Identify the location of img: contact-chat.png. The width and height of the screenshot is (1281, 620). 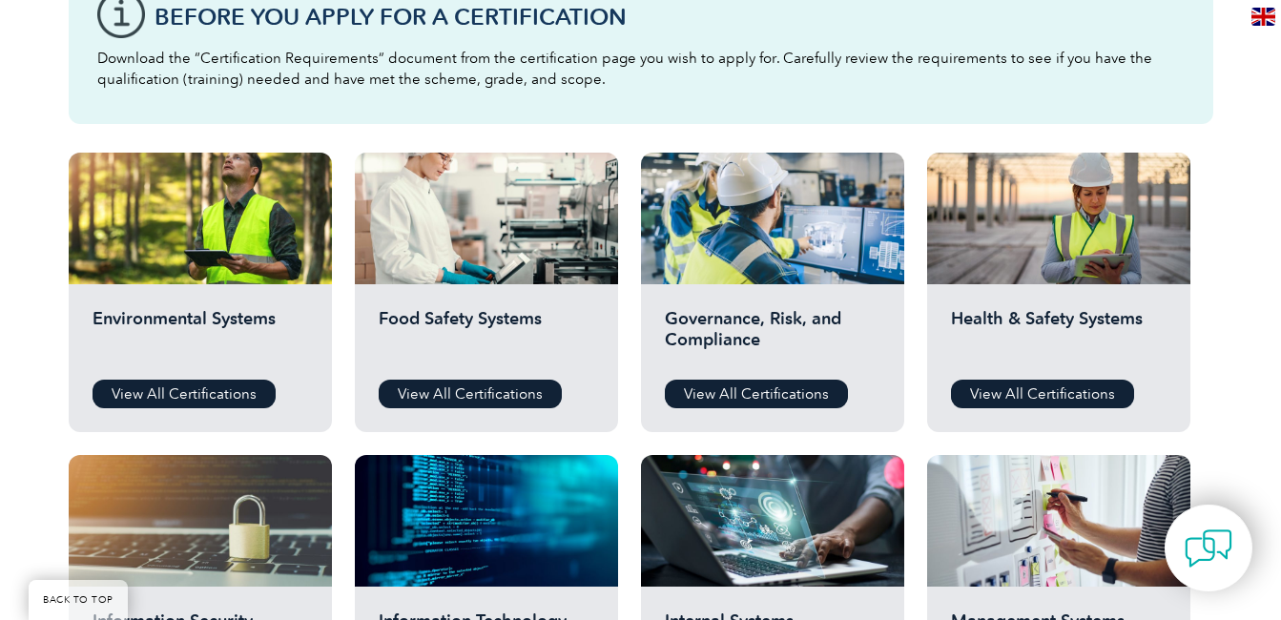
(1208, 548).